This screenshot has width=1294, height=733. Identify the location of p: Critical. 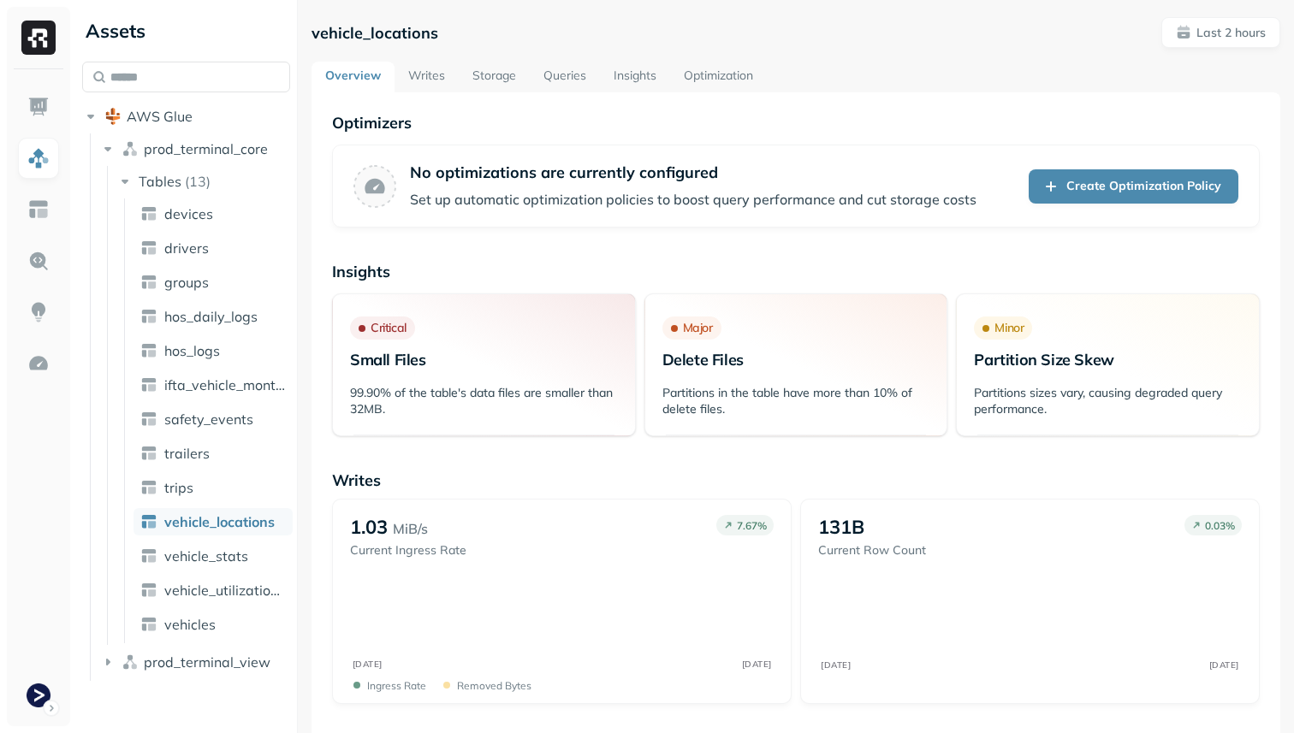
(389, 328).